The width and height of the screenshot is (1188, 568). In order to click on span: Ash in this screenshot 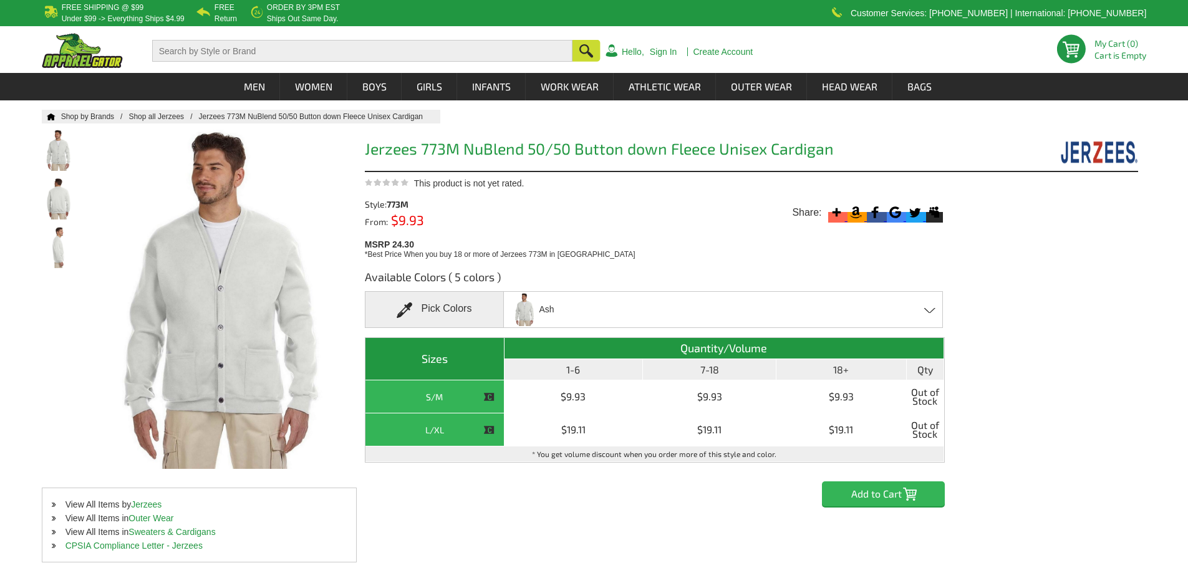, I will do `click(546, 309)`.